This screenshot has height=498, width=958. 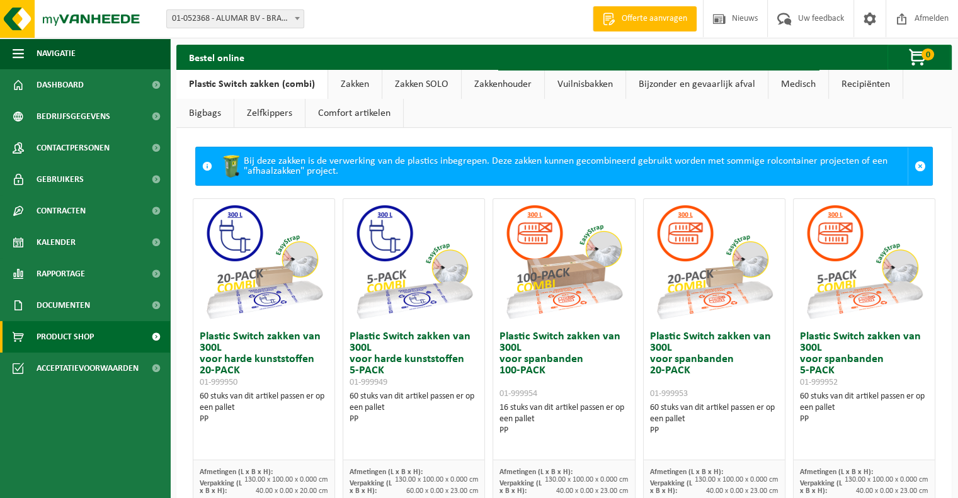 What do you see at coordinates (564, 365) in the screenshot?
I see `h3: Plastic Switch zakken van 300L voor spanbanden 100-PACK` at bounding box center [564, 365].